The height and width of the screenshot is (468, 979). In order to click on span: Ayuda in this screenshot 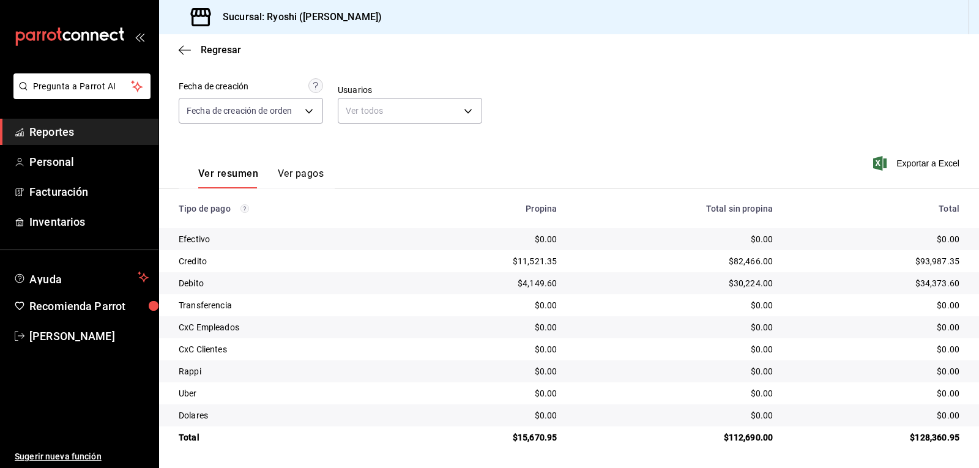, I will do `click(81, 277)`.